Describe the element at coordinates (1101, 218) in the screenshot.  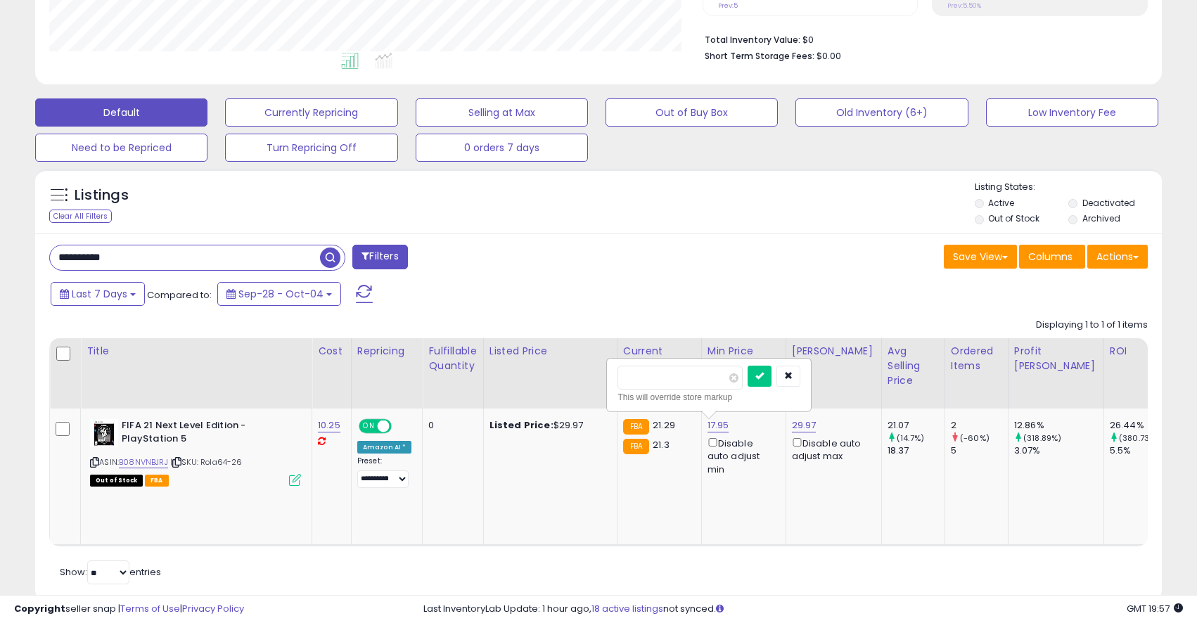
I see `label: Archived` at that location.